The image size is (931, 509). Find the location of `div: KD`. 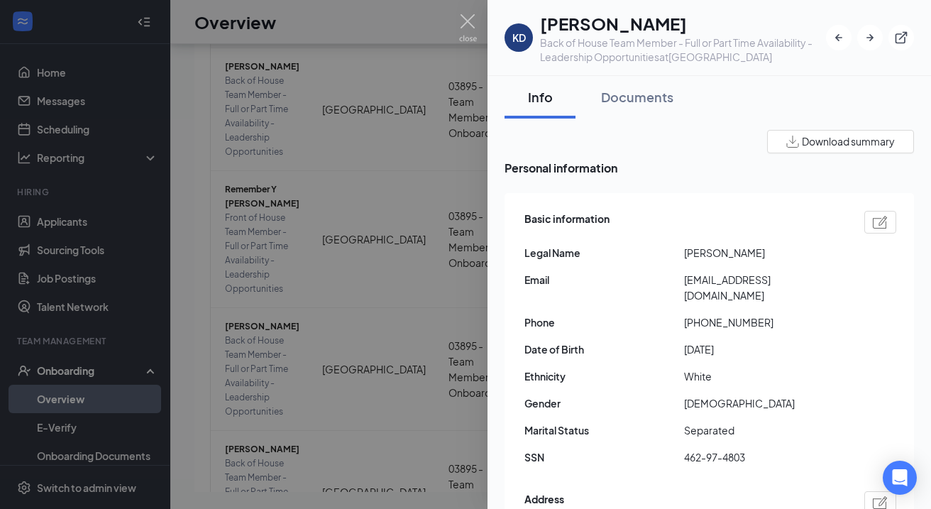

div: KD is located at coordinates (519, 38).